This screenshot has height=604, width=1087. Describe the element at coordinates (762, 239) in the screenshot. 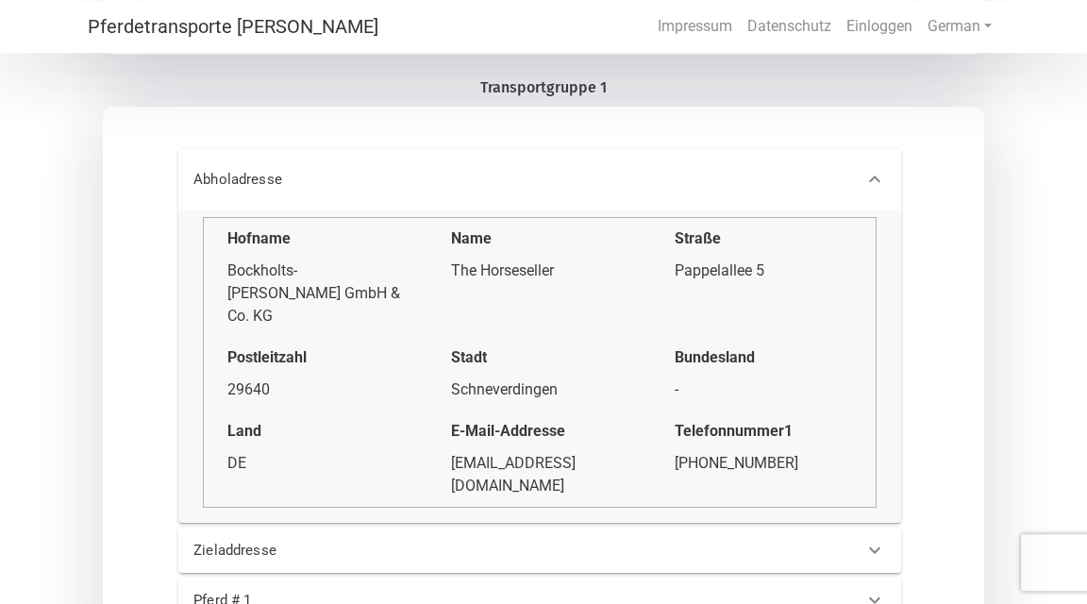

I see `div: Straße` at that location.